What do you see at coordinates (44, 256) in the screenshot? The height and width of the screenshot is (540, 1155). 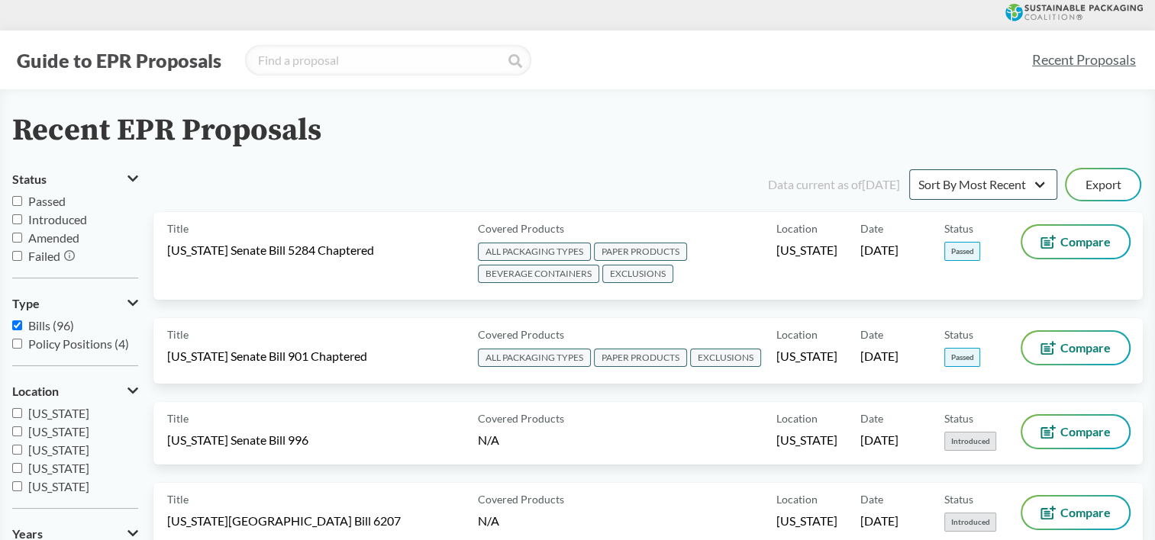 I see `span: Failed` at bounding box center [44, 256].